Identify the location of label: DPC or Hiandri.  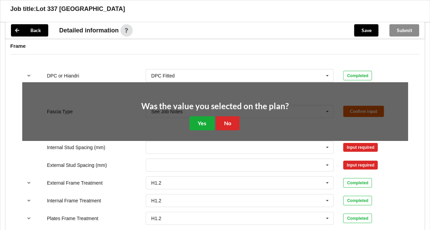
(63, 76).